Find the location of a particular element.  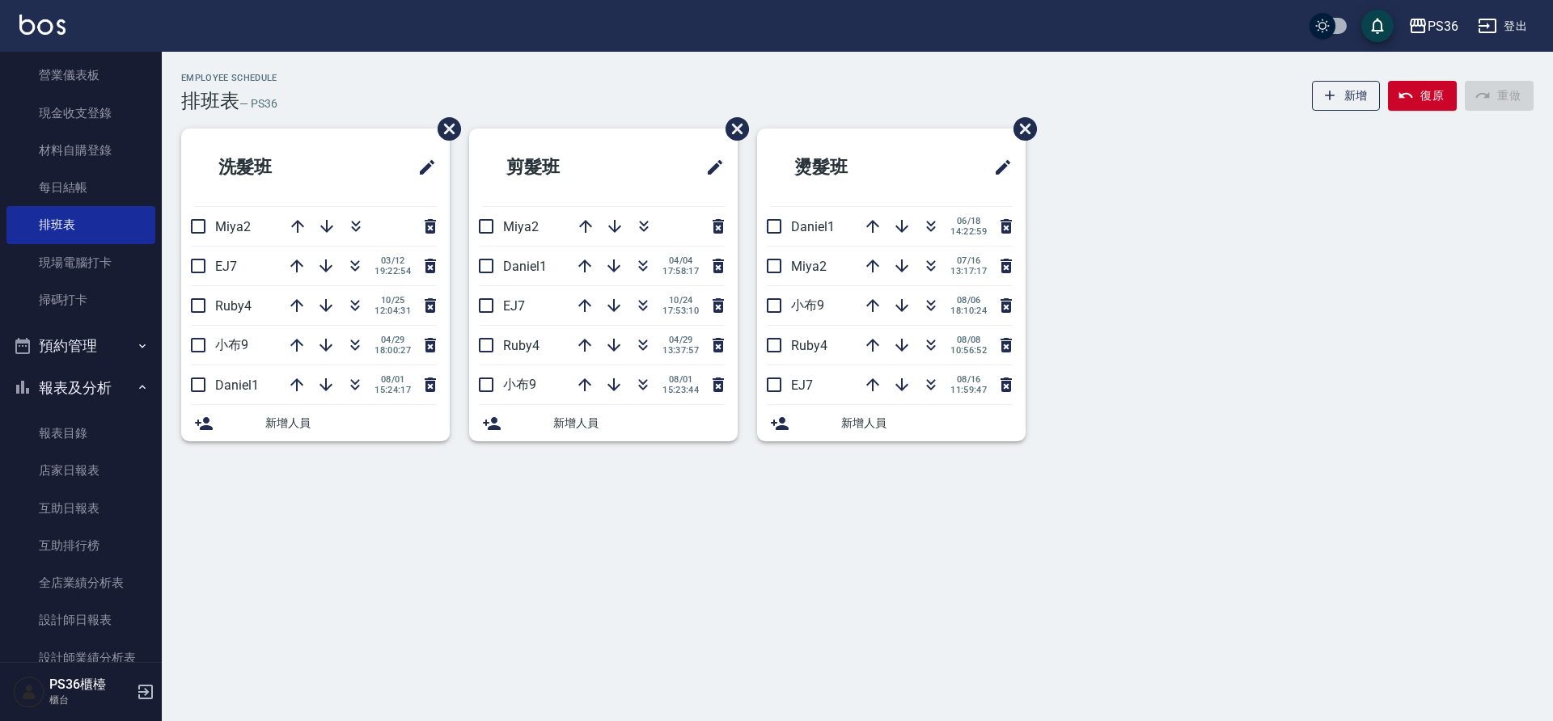

span: 07/16 is located at coordinates (968, 260).